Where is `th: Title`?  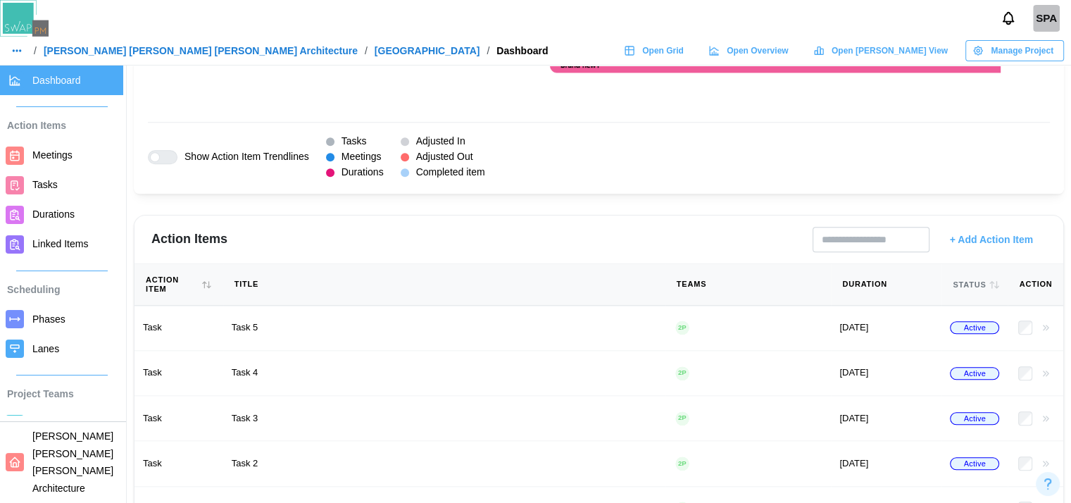 th: Title is located at coordinates (444, 284).